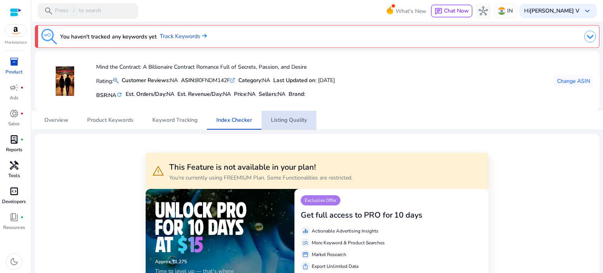 The height and width of the screenshot is (273, 603). I want to click on h5: Price:, so click(244, 94).